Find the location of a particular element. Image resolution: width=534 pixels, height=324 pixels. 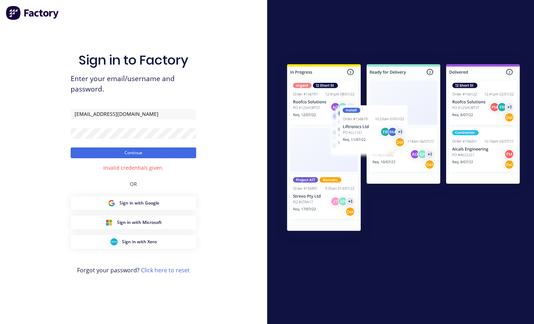

span: Sign in with Microsoft is located at coordinates (139, 222).